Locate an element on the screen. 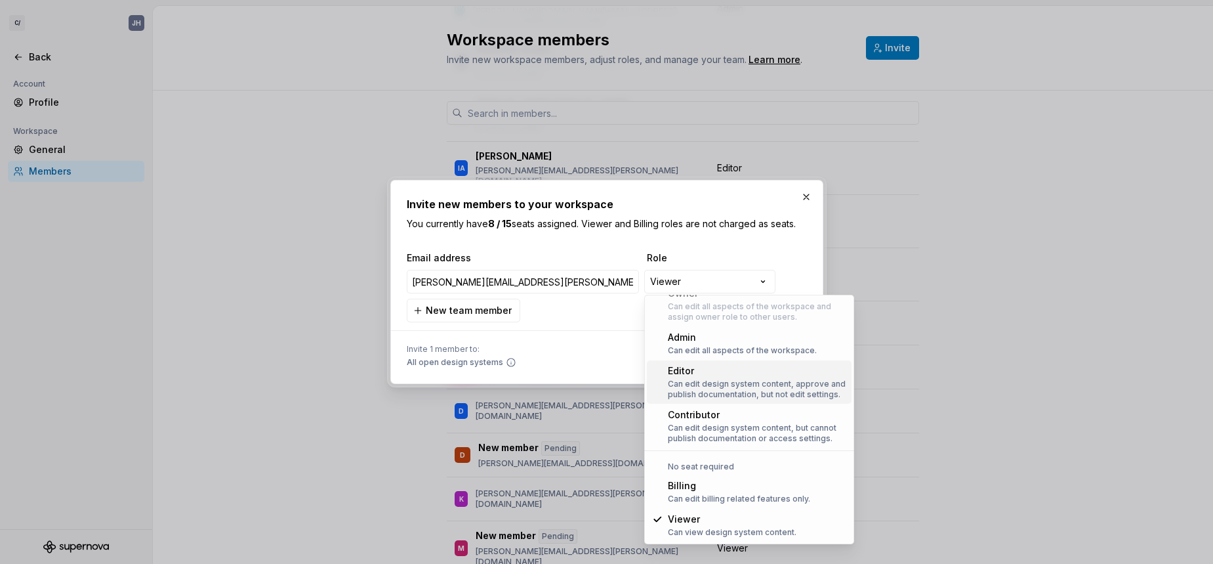 The image size is (1213, 564). span: Editor is located at coordinates (681, 370).